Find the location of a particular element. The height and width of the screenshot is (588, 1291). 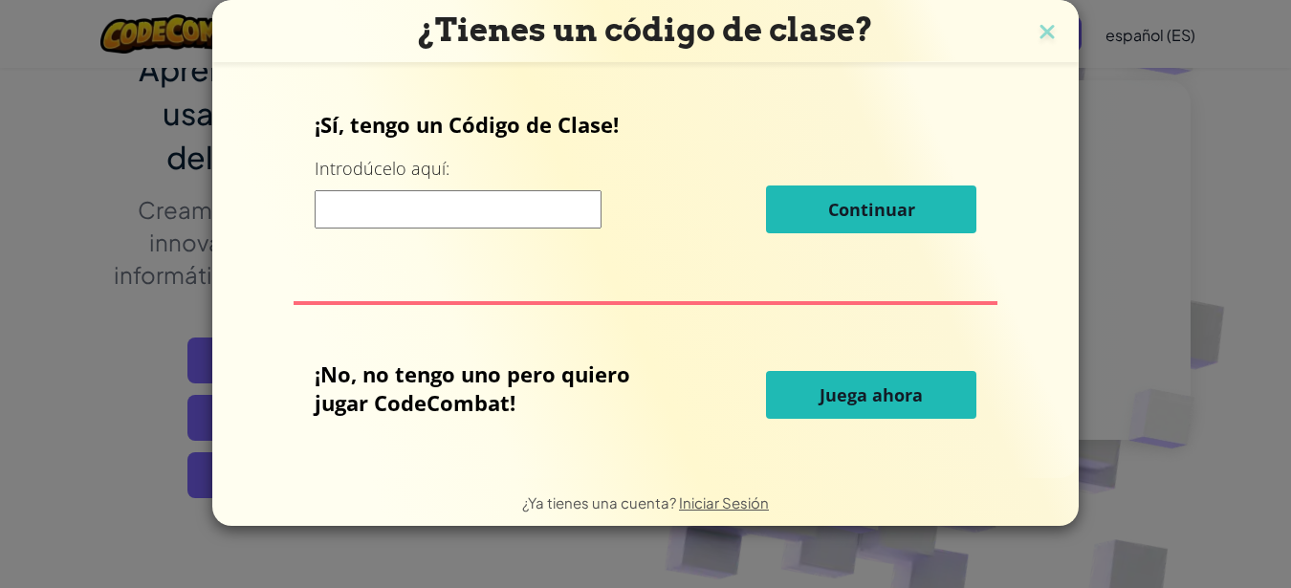

span: Continuar is located at coordinates (871, 209).